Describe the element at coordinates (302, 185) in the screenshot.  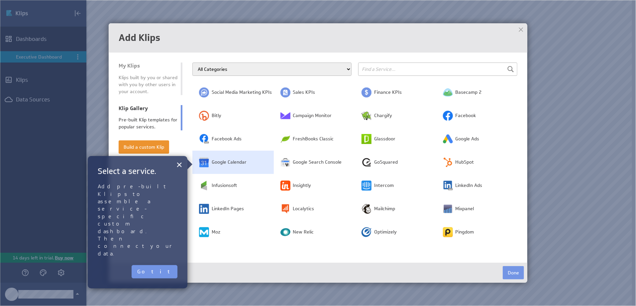
I see `span: Insightly` at that location.